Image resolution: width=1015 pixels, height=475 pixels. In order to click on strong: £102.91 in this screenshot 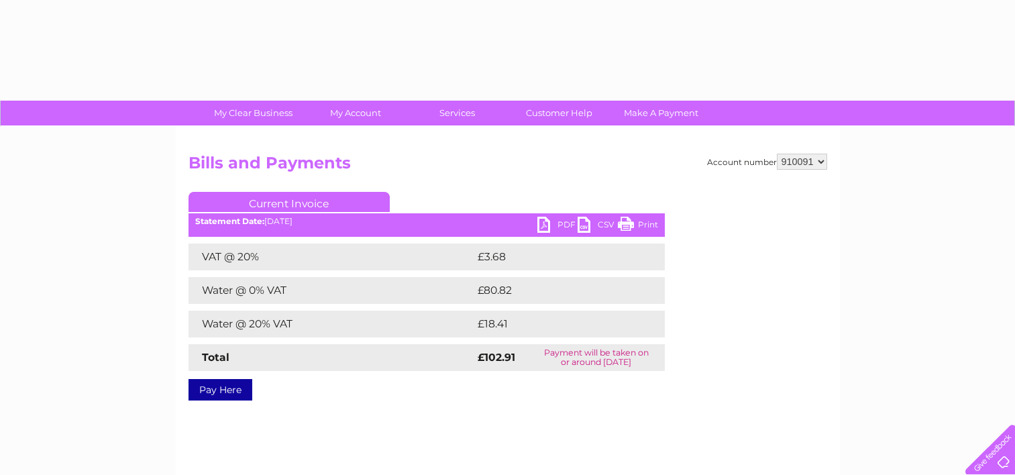, I will do `click(496, 357)`.